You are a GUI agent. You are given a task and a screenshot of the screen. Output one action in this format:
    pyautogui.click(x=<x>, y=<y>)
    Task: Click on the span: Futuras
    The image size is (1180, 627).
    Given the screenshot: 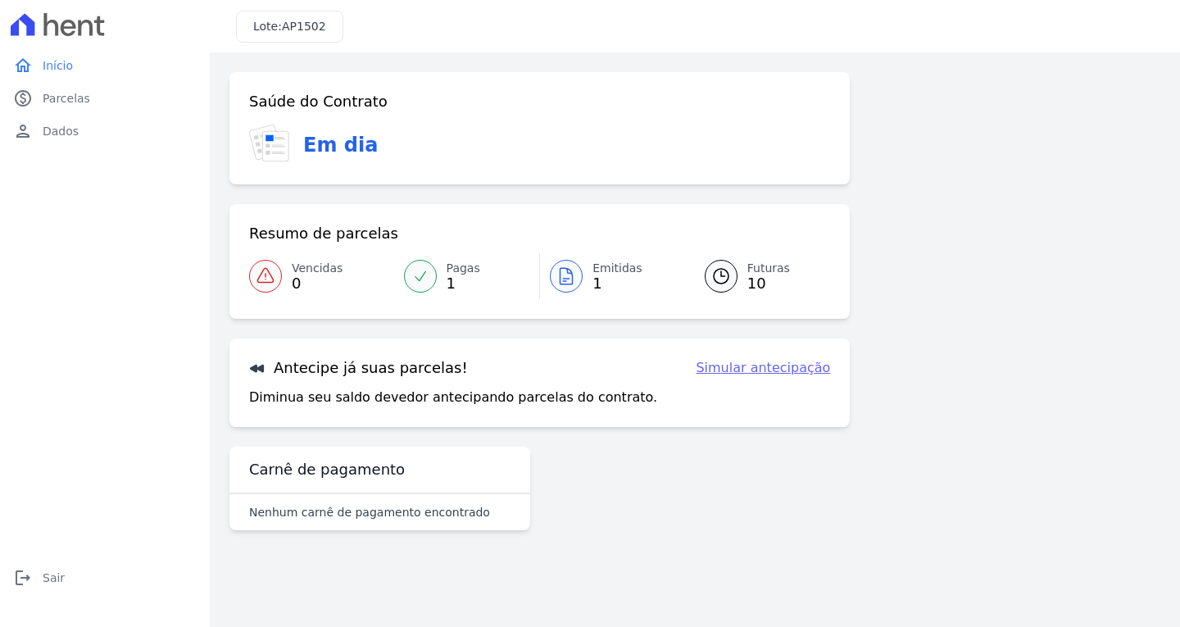 What is the action you would take?
    pyautogui.click(x=769, y=268)
    